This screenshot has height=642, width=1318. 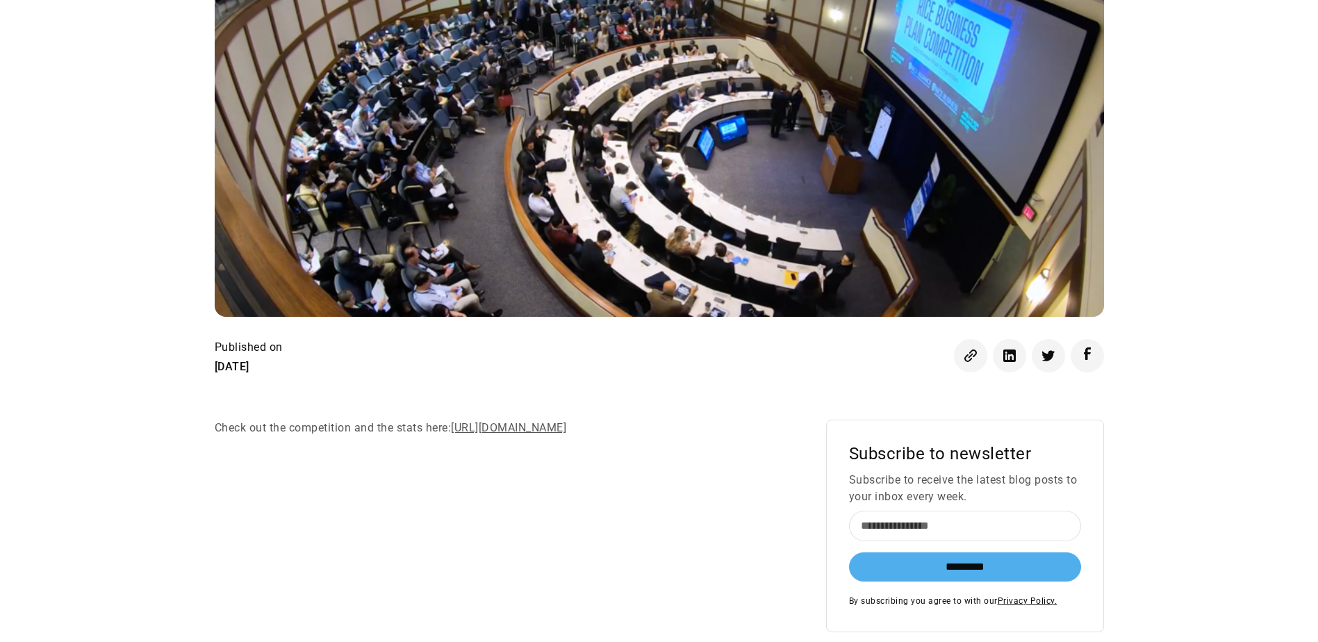 I want to click on div: Published on, so click(x=249, y=347).